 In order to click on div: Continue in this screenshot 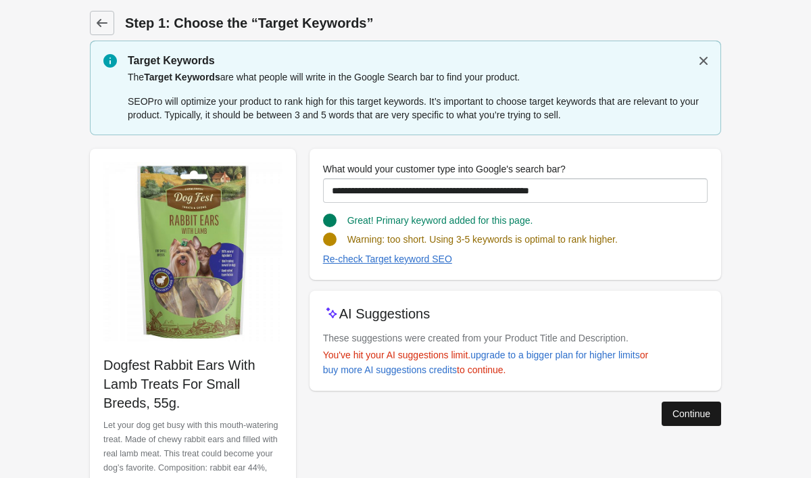, I will do `click(692, 414)`.